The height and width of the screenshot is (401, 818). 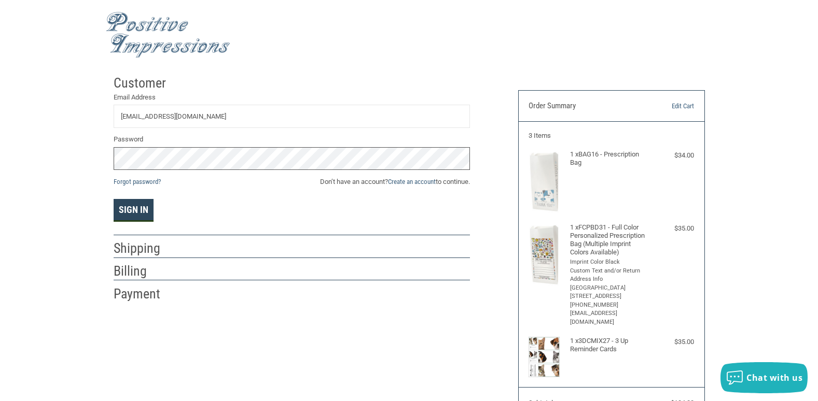 What do you see at coordinates (144, 294) in the screenshot?
I see `h2: Payment` at bounding box center [144, 294].